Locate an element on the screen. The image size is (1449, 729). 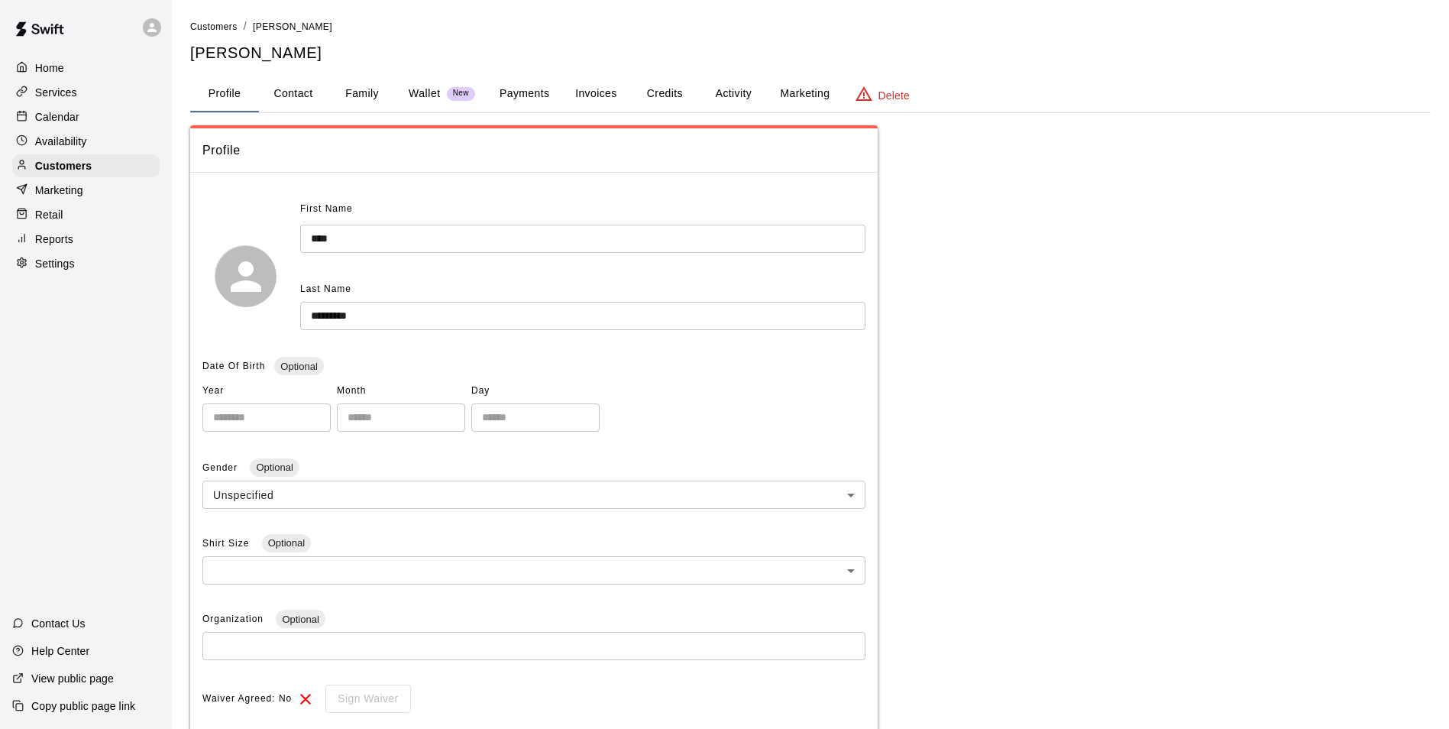
a: Marketing is located at coordinates (86, 190).